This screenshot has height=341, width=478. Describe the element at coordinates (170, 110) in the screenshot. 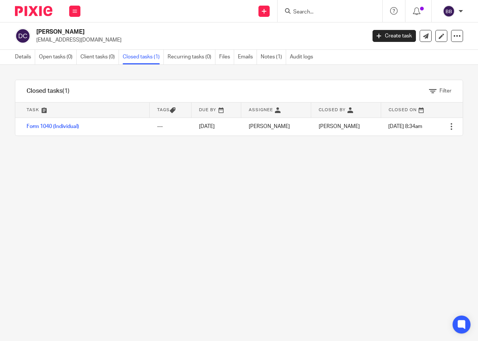

I see `th: Tags` at that location.